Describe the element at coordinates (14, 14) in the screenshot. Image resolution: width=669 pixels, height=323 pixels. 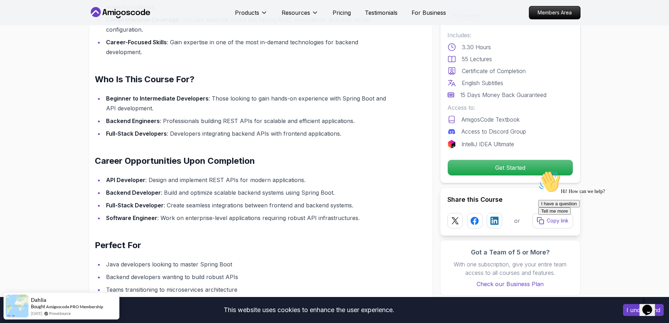
I see `img: :wave:` at that location.